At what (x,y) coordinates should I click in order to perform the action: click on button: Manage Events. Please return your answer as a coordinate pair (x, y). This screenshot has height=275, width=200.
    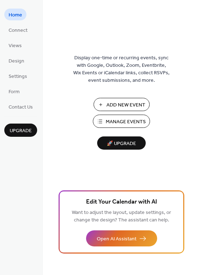
    Looking at the image, I should click on (122, 121).